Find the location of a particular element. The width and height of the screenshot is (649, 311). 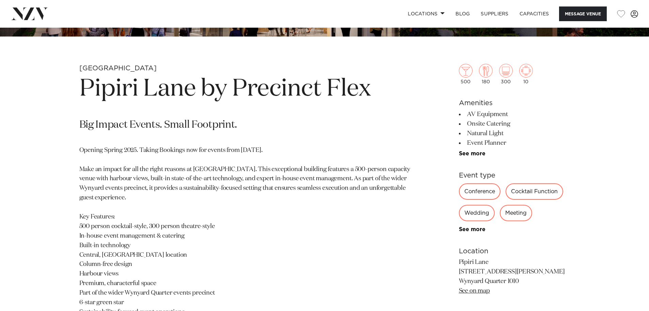

img: nzv-logo.png is located at coordinates (29, 14).